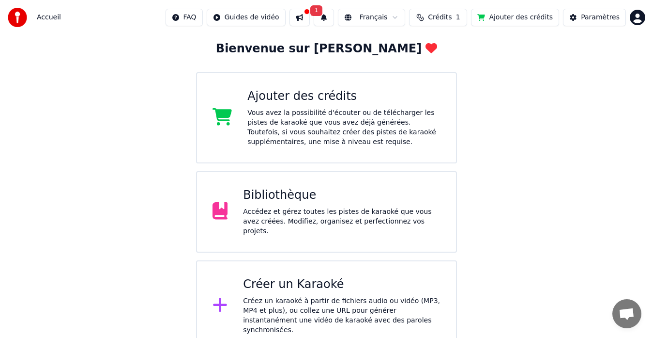 Image resolution: width=653 pixels, height=338 pixels. What do you see at coordinates (627, 313) in the screenshot?
I see `a: Ouvrir le chat` at bounding box center [627, 313].